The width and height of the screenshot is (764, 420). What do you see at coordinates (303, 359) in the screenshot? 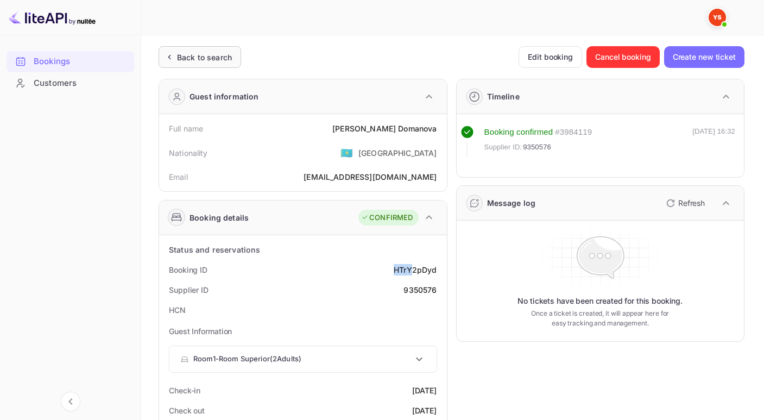
I see `div: Room1-Room Superior(2Adults)` at bounding box center [303, 359].